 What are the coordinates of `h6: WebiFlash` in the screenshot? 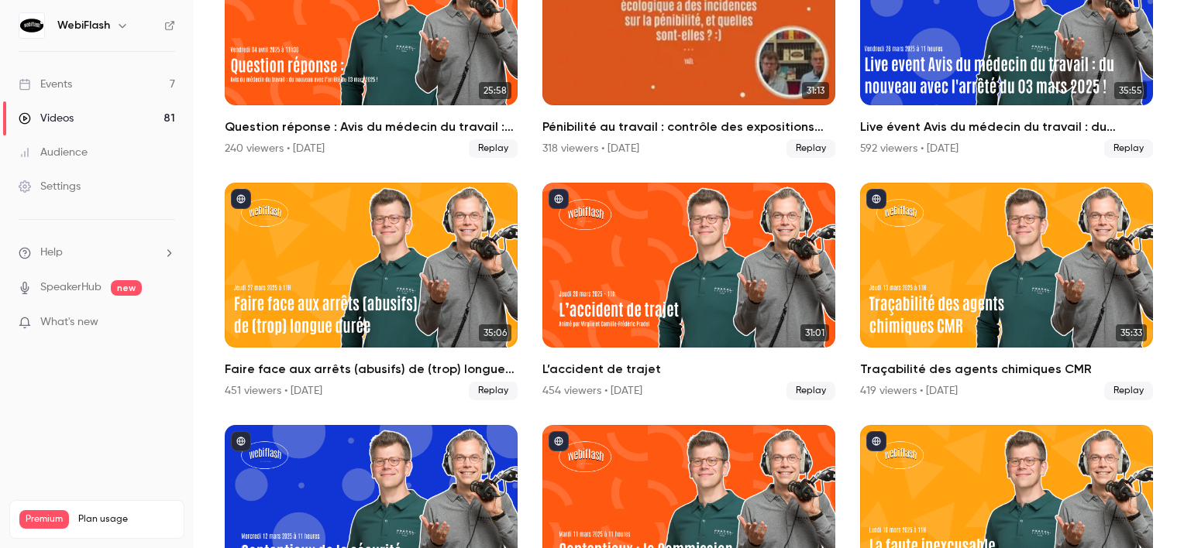 It's located at (84, 26).